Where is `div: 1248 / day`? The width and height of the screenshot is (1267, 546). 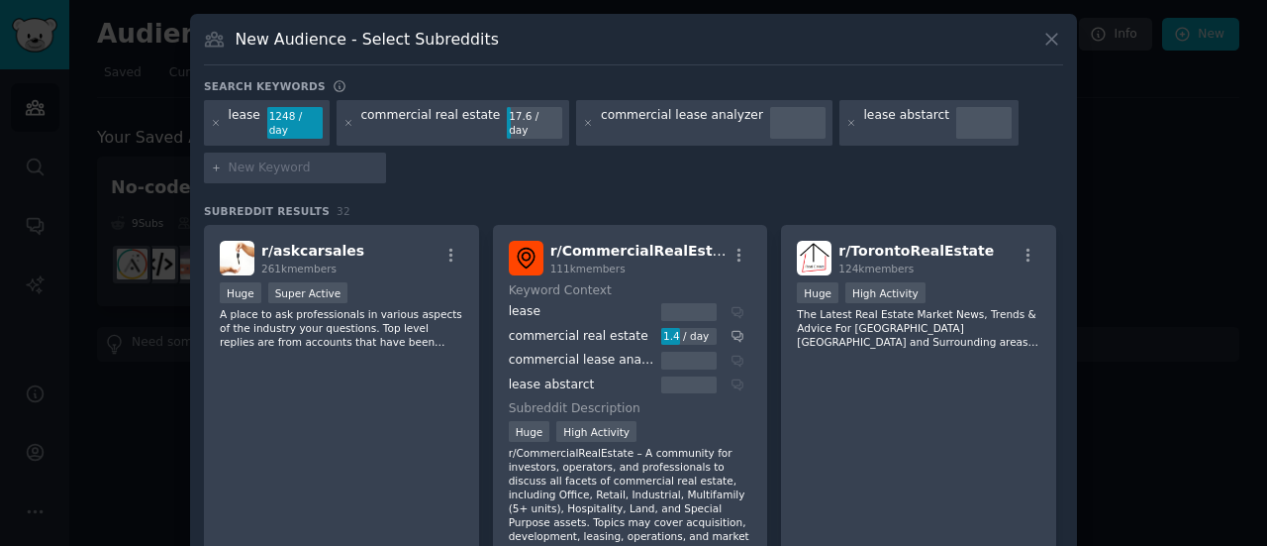
div: 1248 / day is located at coordinates (295, 123).